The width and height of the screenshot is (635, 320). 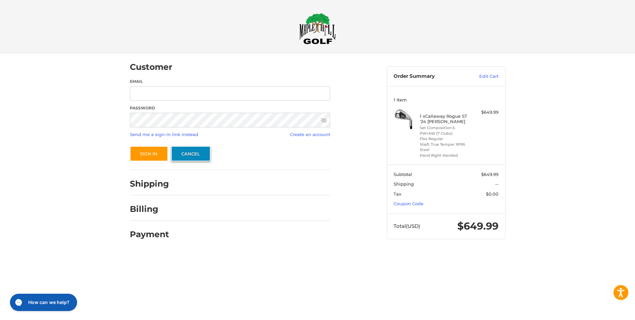 I want to click on a: Coupon Code, so click(x=409, y=203).